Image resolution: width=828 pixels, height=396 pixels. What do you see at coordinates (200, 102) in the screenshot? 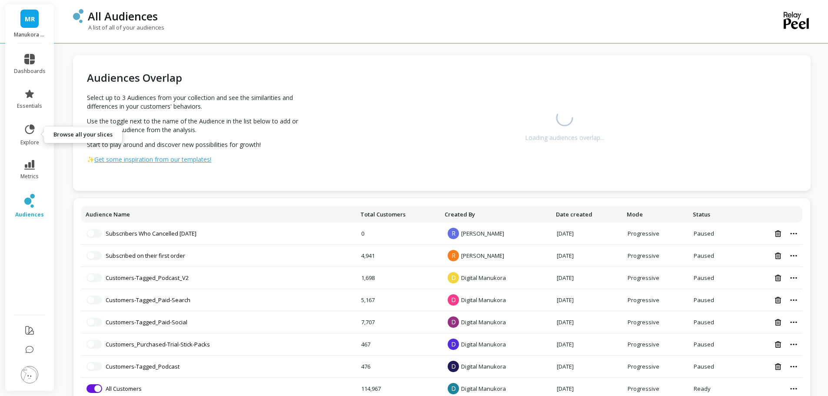
I see `p: Select up to 3 Audiences from your collection and see the similarities and differences in your cu...` at bounding box center [200, 102].